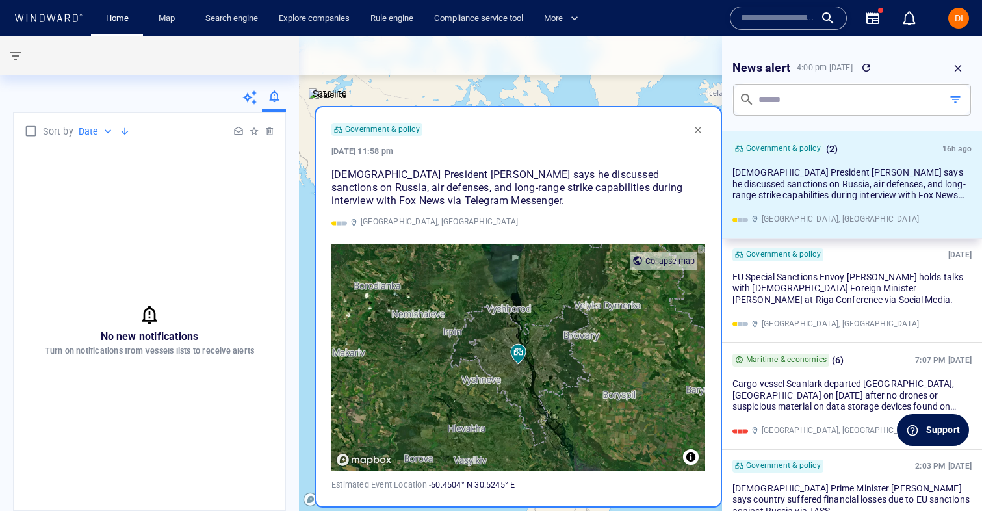 This screenshot has height=511, width=982. Describe the element at coordinates (149, 336) in the screenshot. I see `span: No new notifications` at that location.